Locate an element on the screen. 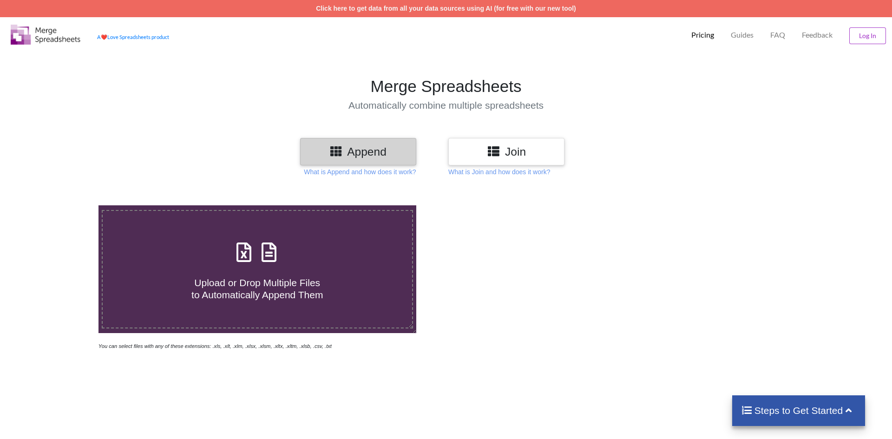 This screenshot has width=892, height=439. p: Guides is located at coordinates (742, 35).